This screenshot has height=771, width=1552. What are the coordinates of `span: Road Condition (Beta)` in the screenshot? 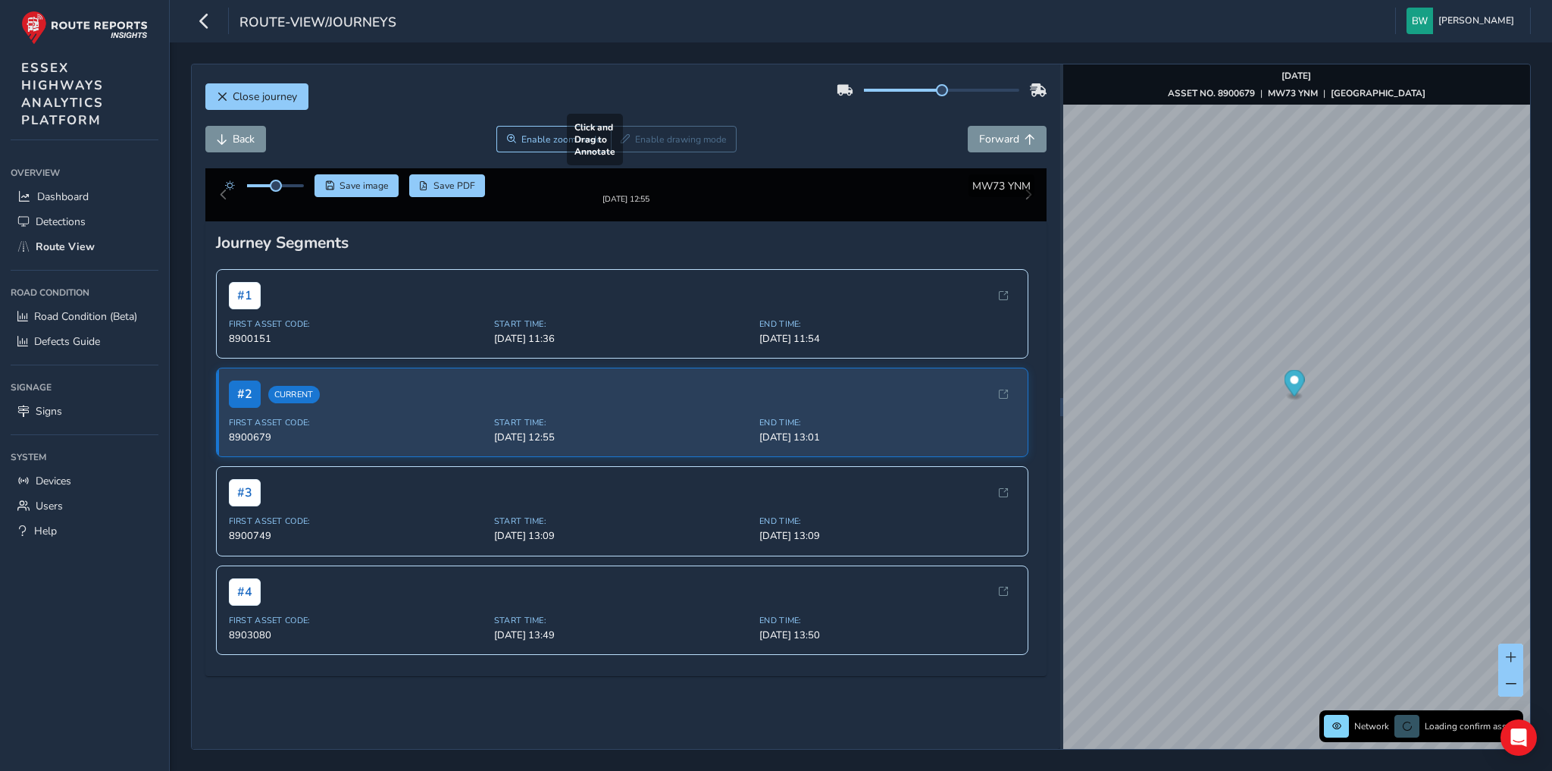 It's located at (86, 316).